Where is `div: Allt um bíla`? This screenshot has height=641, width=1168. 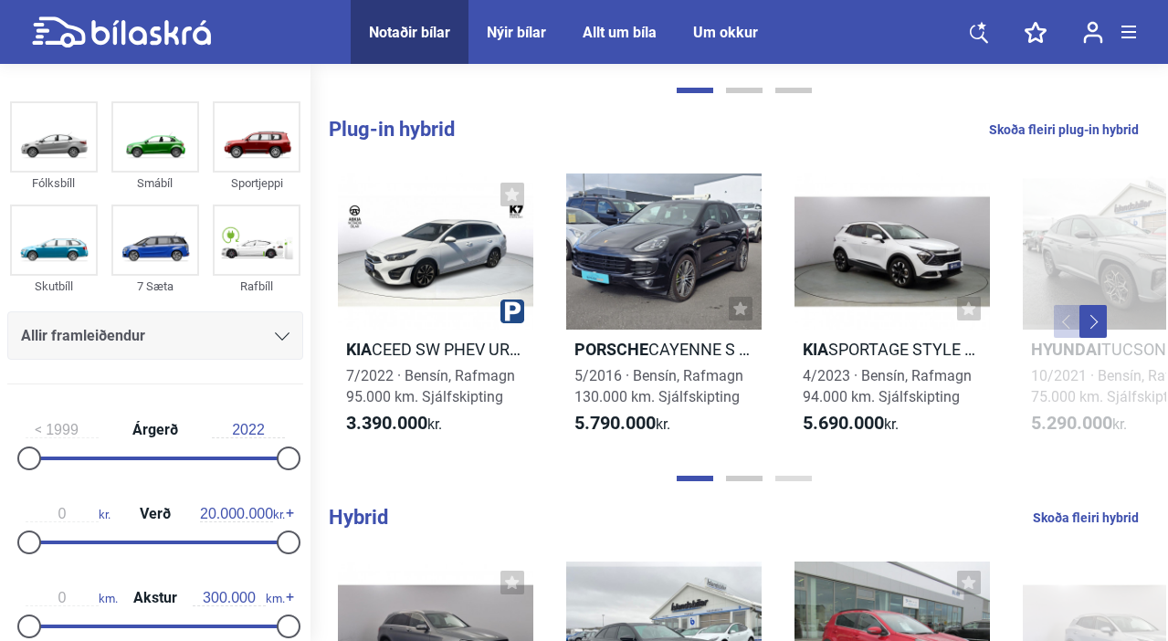
div: Allt um bíla is located at coordinates (619, 32).